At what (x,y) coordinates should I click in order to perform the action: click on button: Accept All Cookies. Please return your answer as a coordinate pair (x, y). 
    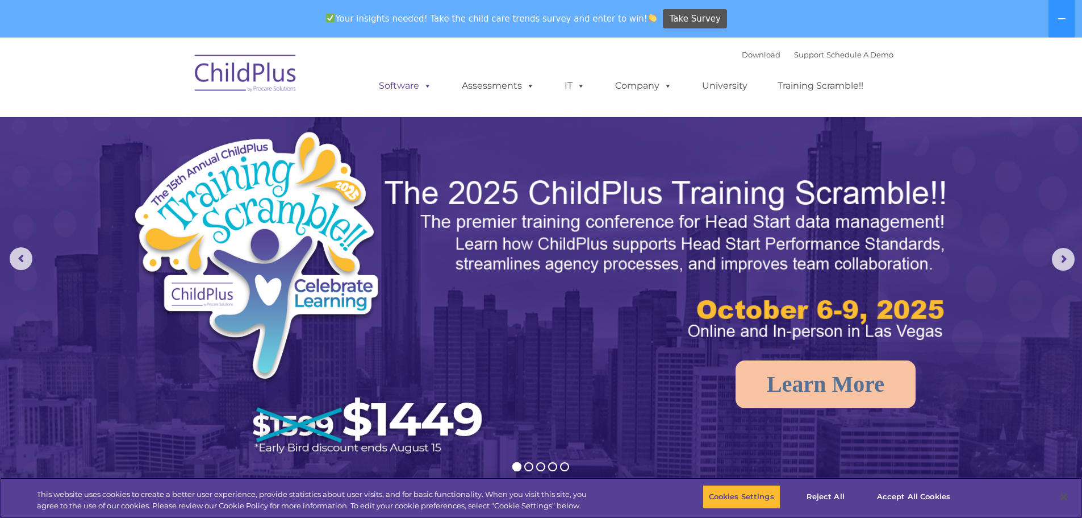
    Looking at the image, I should click on (914, 497).